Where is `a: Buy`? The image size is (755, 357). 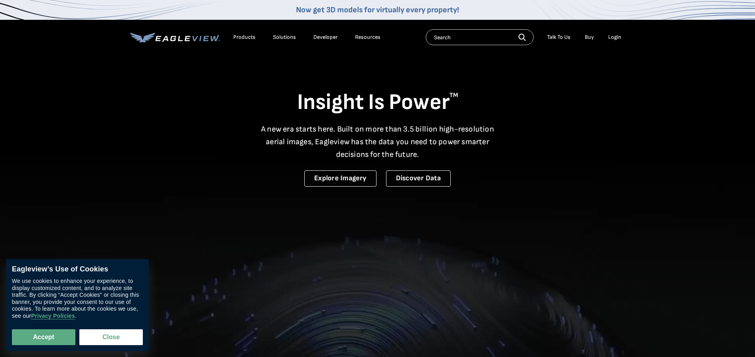
a: Buy is located at coordinates (589, 37).